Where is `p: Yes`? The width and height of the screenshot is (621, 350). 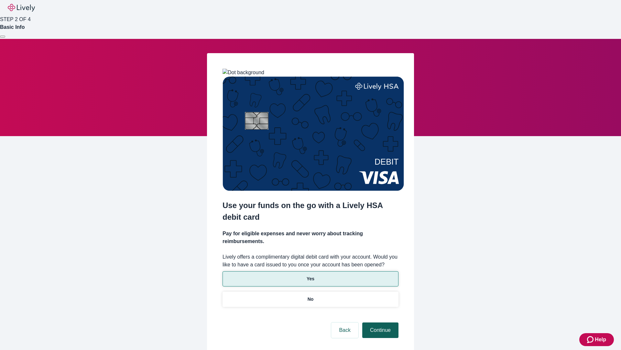 p: Yes is located at coordinates (311, 278).